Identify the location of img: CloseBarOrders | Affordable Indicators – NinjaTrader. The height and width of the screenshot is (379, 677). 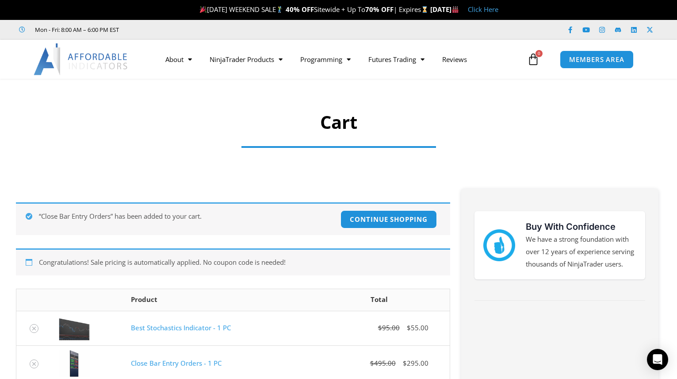
(74, 363).